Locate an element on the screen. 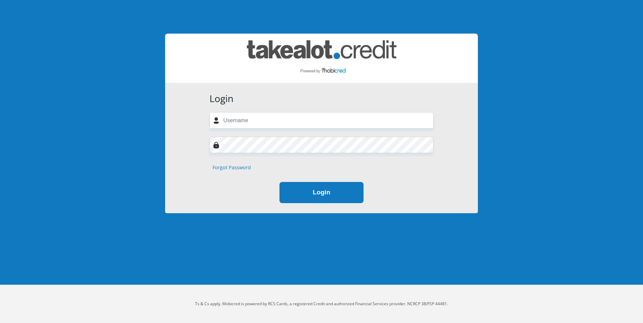 The image size is (643, 323). img: Image is located at coordinates (216, 145).